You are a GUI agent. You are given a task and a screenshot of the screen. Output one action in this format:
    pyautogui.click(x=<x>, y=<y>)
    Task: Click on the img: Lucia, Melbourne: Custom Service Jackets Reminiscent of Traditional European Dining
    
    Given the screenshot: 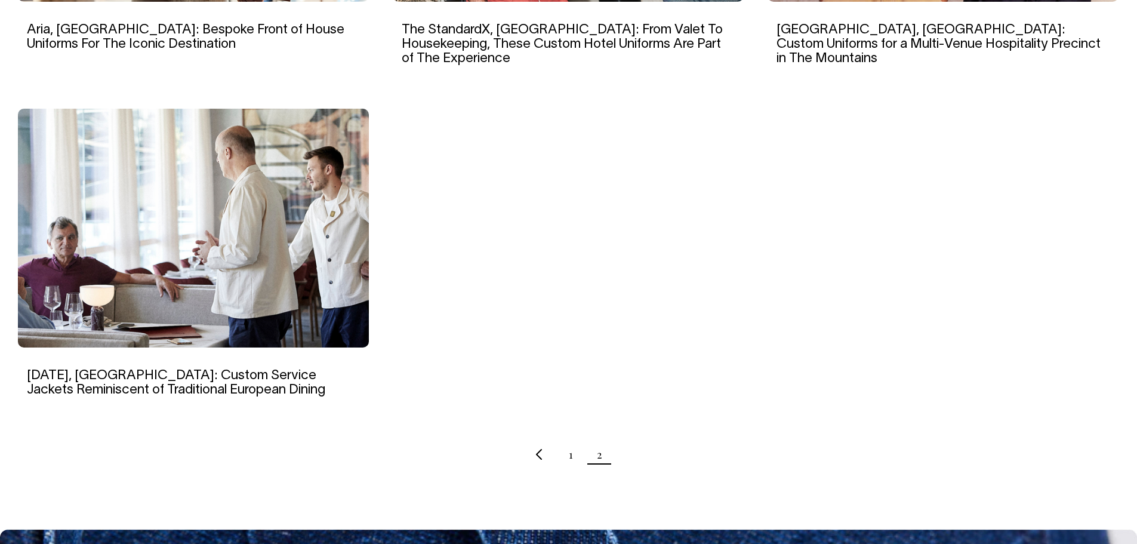 What is the action you would take?
    pyautogui.click(x=193, y=228)
    